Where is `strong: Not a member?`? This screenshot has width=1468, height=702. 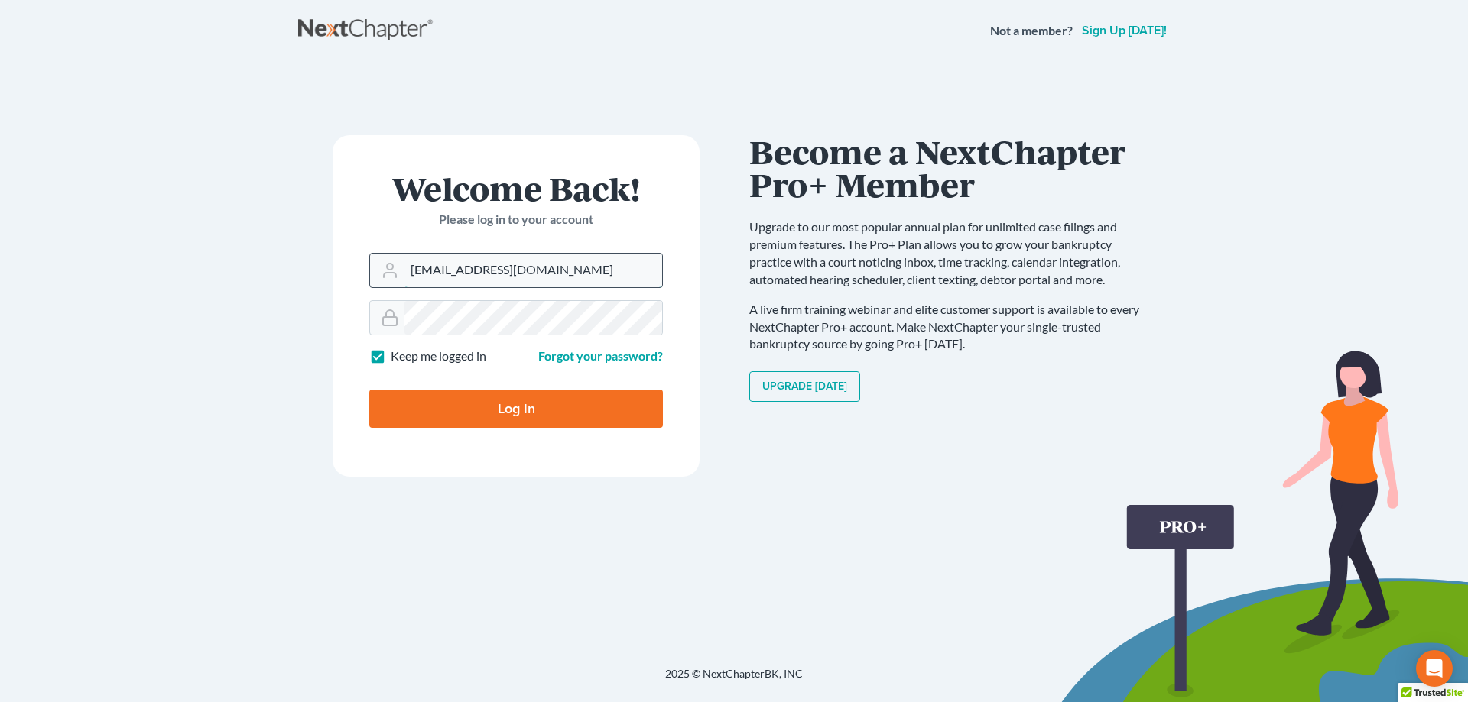 strong: Not a member? is located at coordinates (1031, 31).